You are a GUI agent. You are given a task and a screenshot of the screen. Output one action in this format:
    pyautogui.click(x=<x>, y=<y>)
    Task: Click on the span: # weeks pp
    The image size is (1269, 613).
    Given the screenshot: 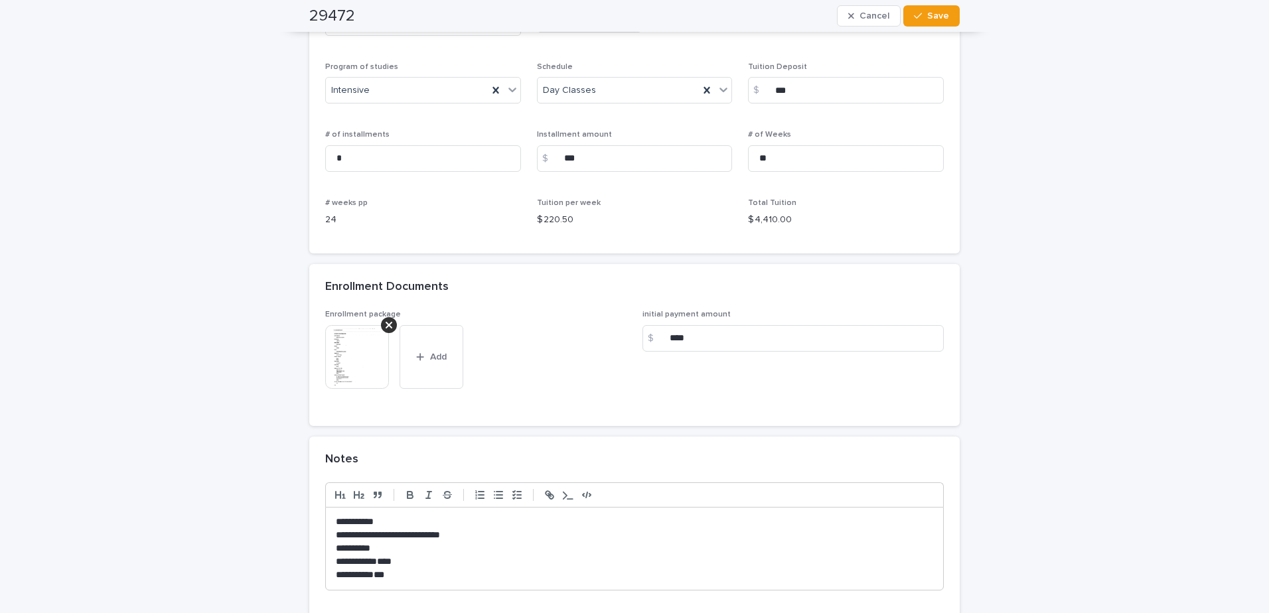 What is the action you would take?
    pyautogui.click(x=347, y=203)
    